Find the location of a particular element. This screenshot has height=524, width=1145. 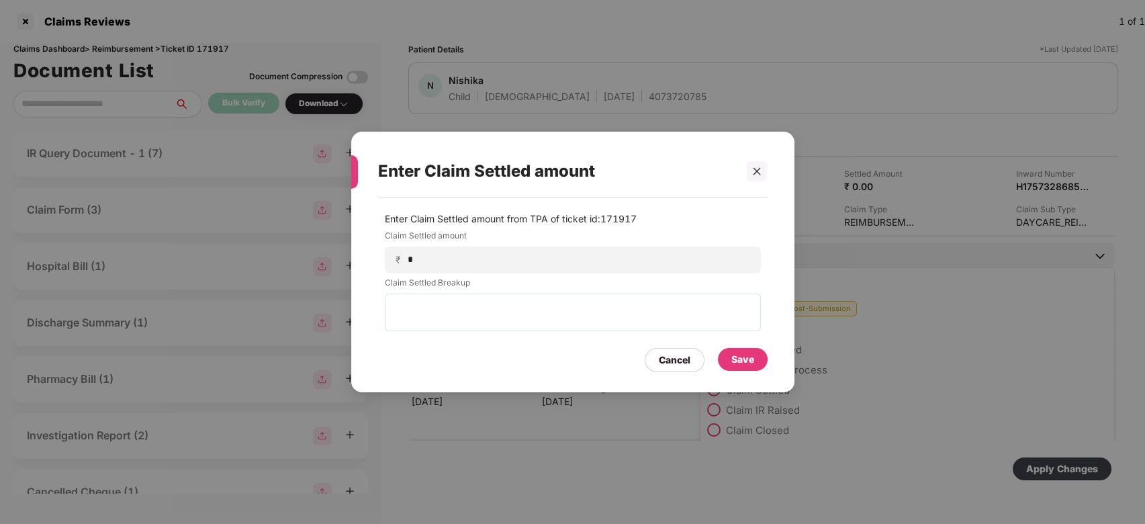

p: Enter Claim Settled amount from TPA of ticket id: 171917 is located at coordinates (573, 219).